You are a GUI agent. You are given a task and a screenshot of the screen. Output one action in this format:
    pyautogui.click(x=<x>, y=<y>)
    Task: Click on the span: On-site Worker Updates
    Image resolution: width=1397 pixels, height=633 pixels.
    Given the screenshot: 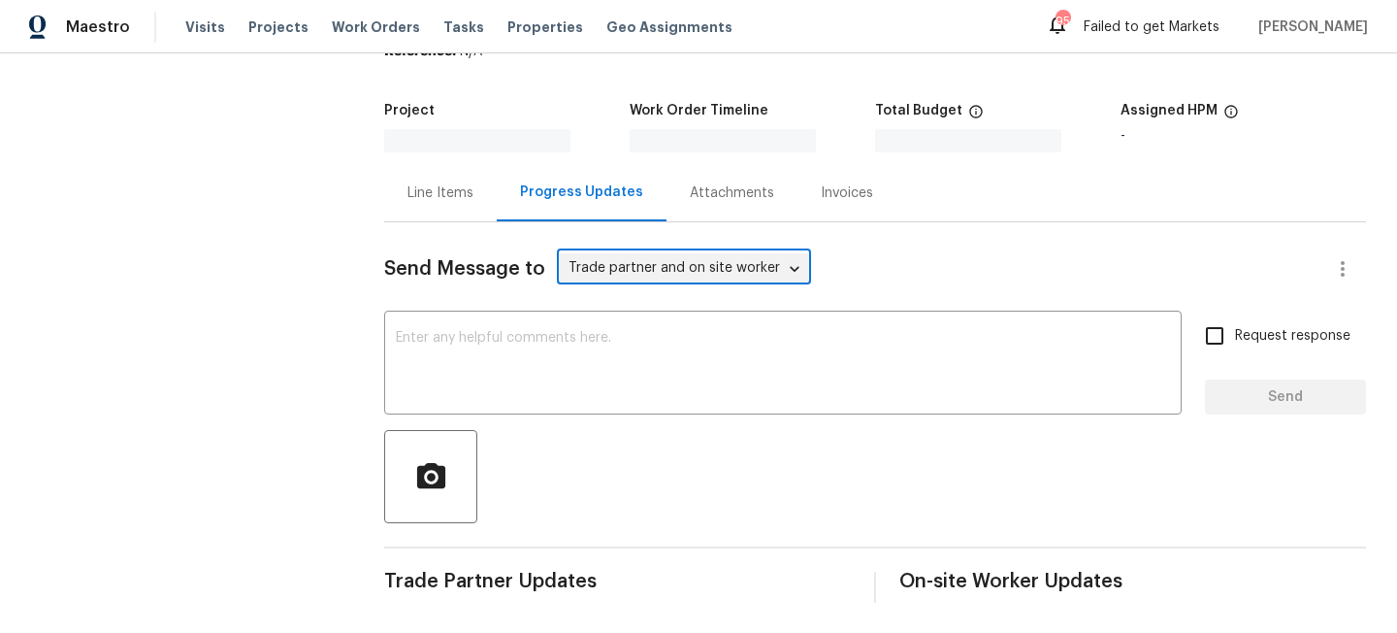 What is the action you would take?
    pyautogui.click(x=1132, y=581)
    